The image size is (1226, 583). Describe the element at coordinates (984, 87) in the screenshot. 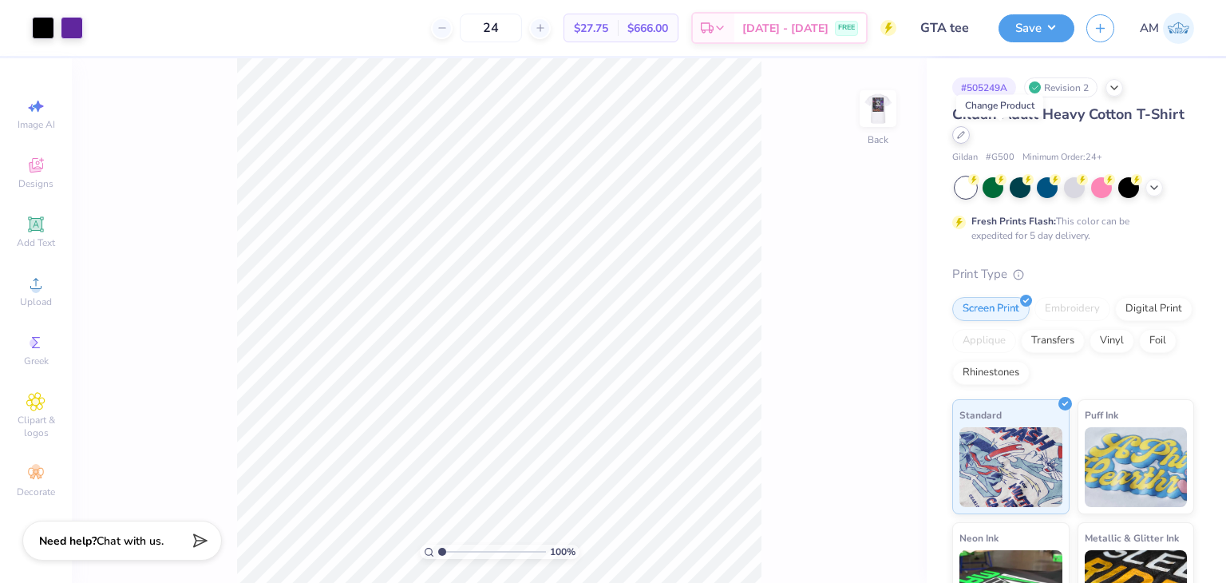

I see `div: # 505249A` at that location.